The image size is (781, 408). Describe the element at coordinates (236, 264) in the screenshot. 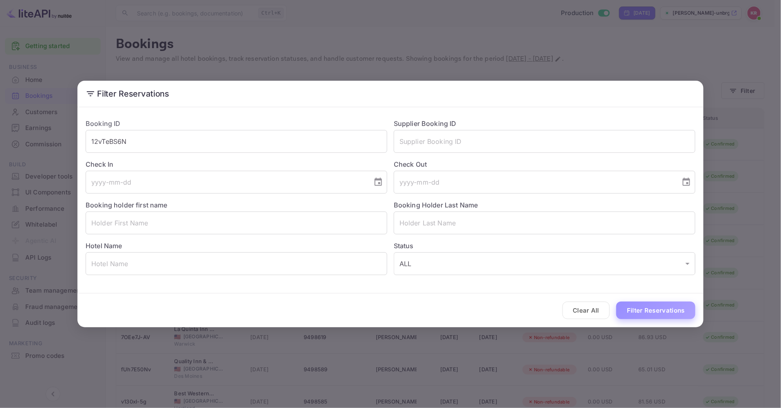

I see `input: Hotel Name` at that location.